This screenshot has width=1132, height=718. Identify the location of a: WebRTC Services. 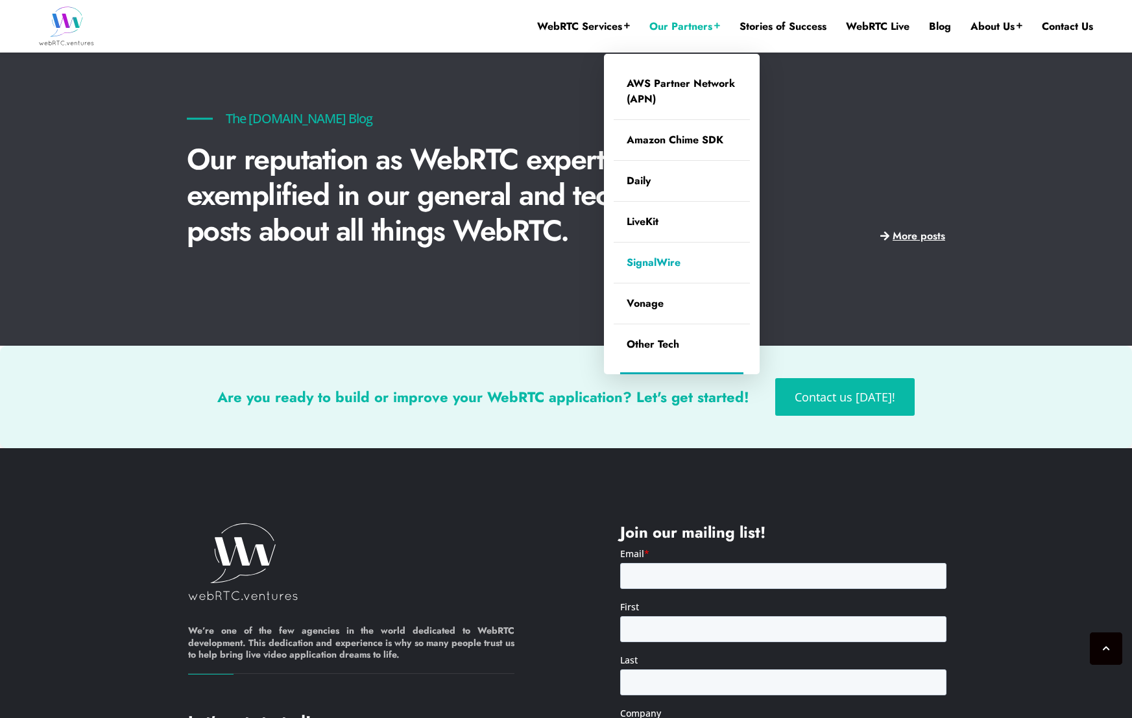
(583, 27).